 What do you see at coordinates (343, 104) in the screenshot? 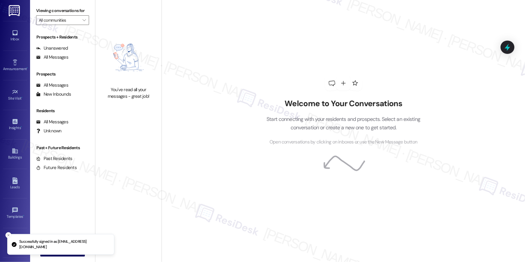
I see `h2: Welcome to Your Conversations` at bounding box center [343, 104].